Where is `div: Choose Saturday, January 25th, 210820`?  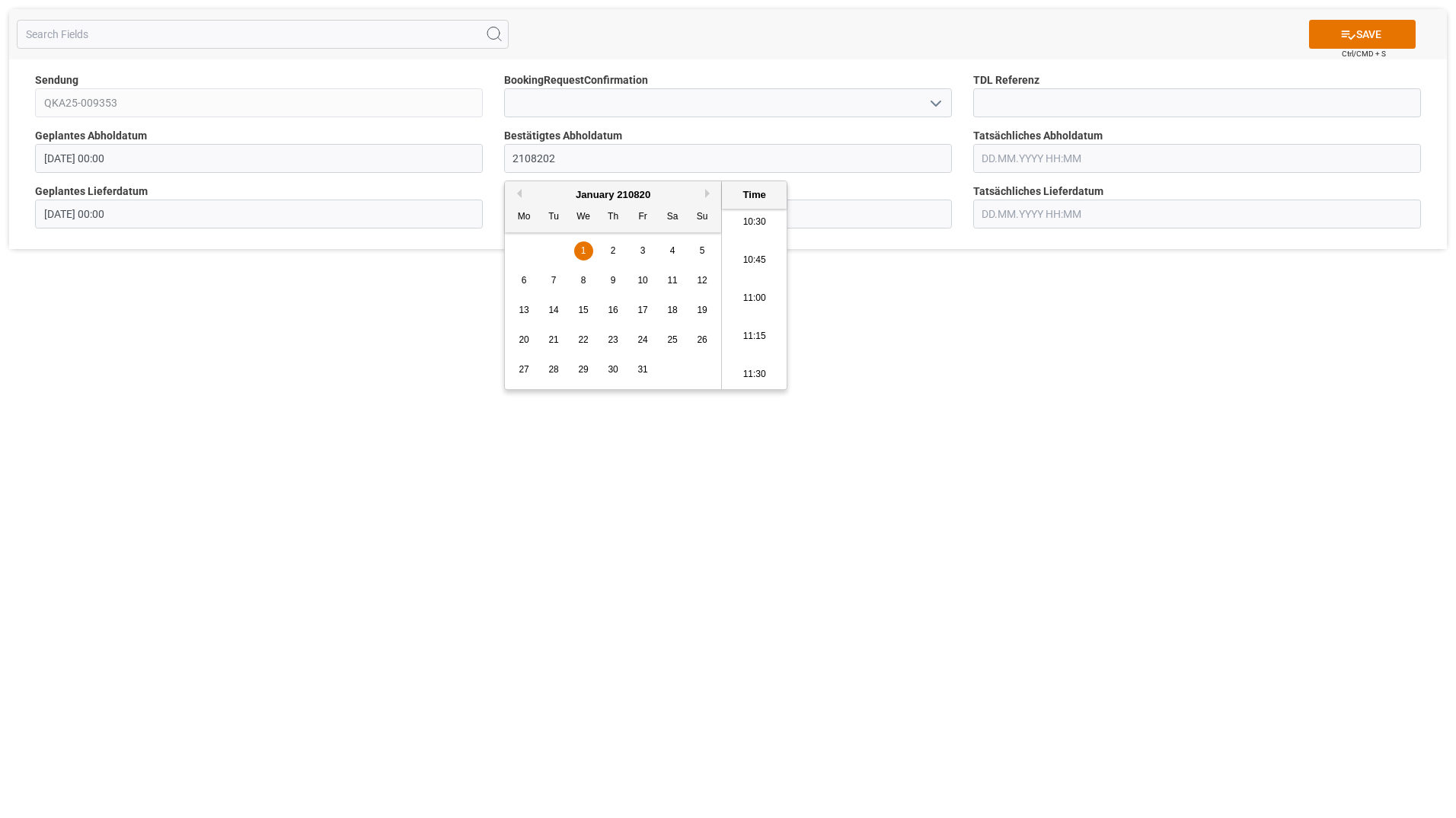 div: Choose Saturday, January 25th, 210820 is located at coordinates (673, 340).